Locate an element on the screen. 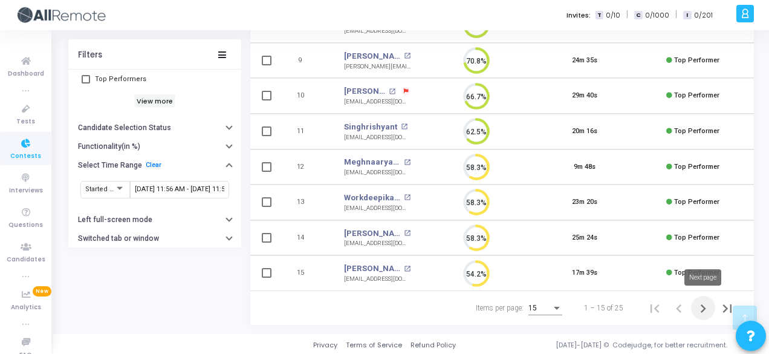  div: 9m 48s is located at coordinates (584, 167).